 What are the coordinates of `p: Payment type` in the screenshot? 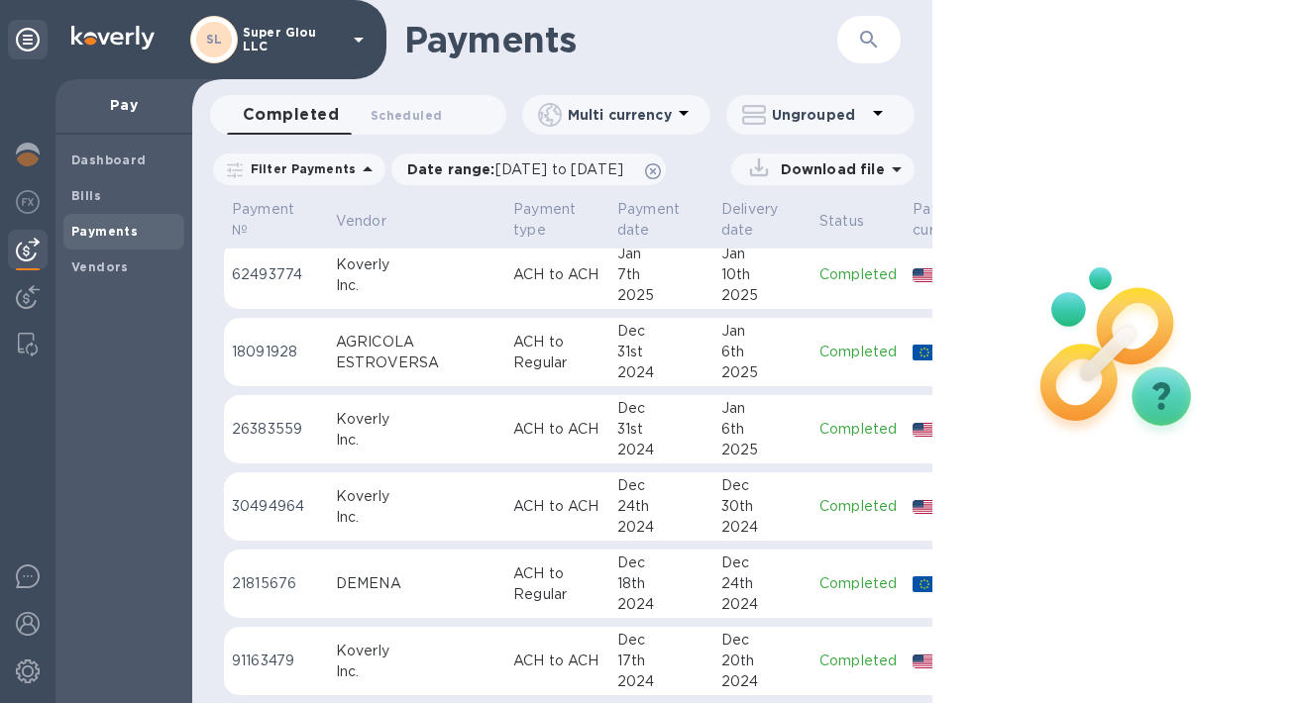 It's located at (544, 220).